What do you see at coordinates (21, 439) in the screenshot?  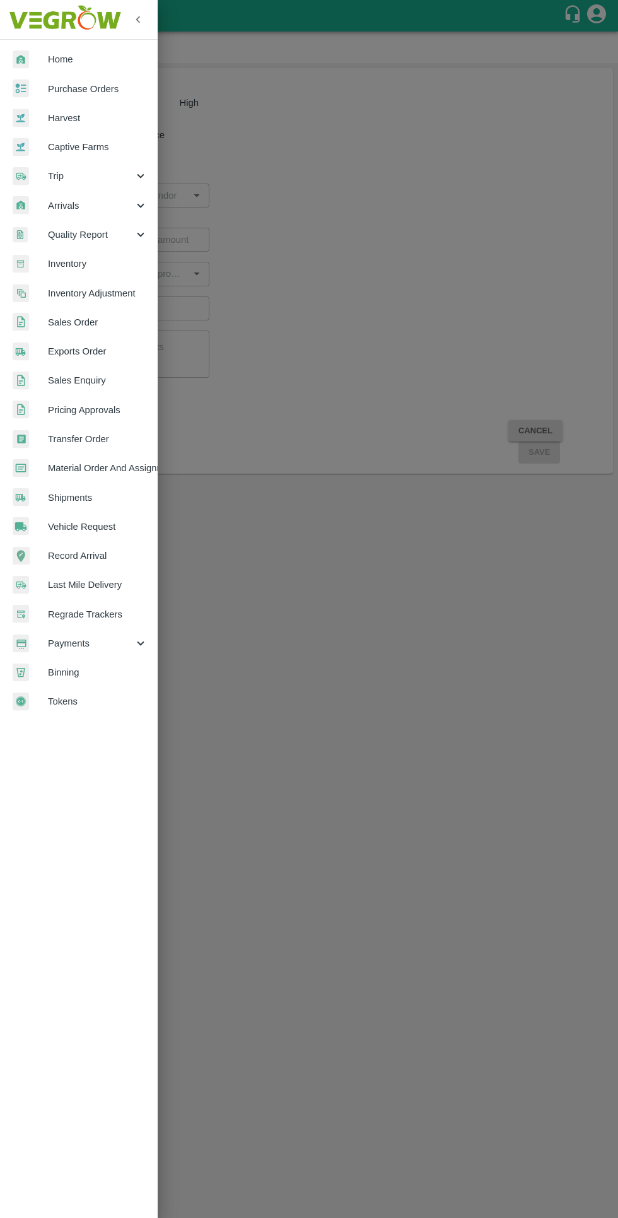 I see `img: whTransfer` at bounding box center [21, 439].